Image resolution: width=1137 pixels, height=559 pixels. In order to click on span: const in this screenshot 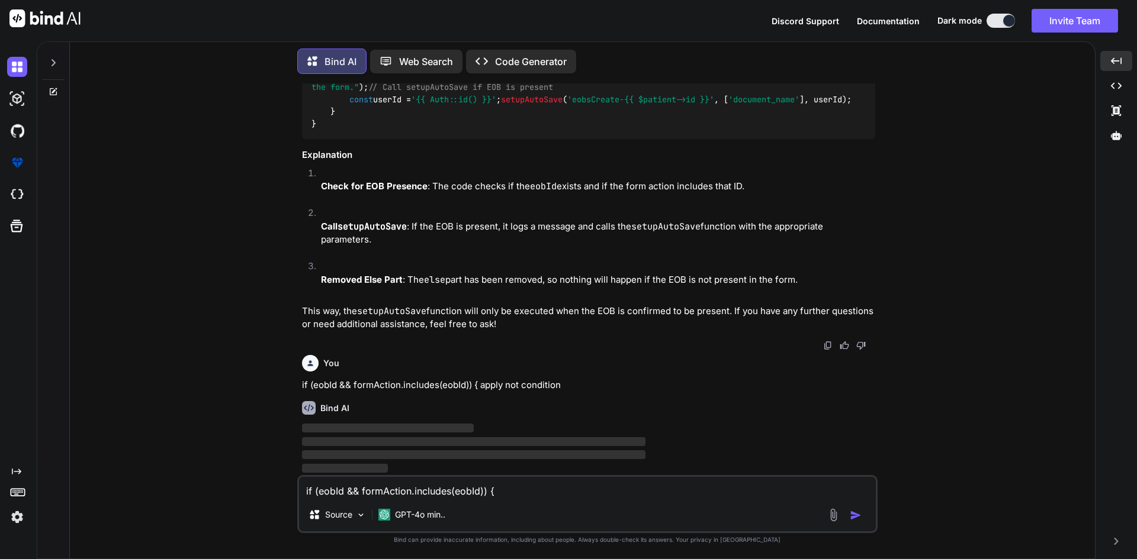, I will do `click(361, 99)`.